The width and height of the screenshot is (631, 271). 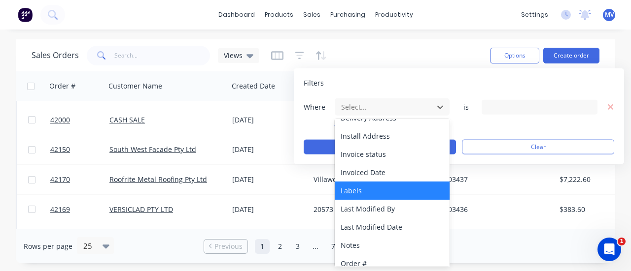 What do you see at coordinates (60, 150) in the screenshot?
I see `span: 42150` at bounding box center [60, 150].